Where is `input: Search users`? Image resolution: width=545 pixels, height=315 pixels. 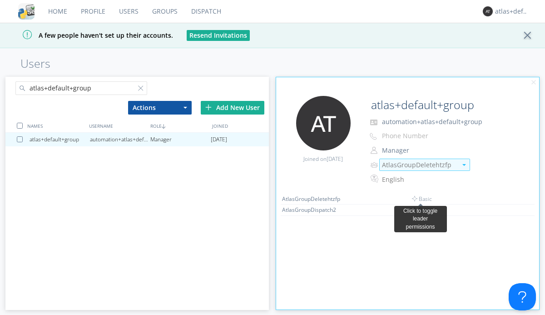
input: Search users is located at coordinates (81, 88).